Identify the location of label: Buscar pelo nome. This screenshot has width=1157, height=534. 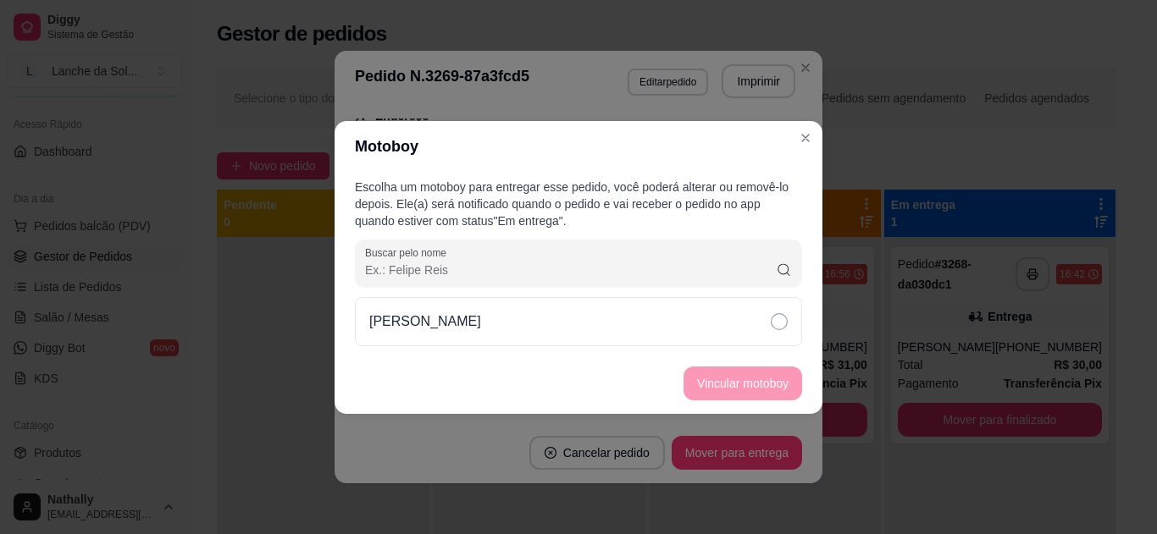
(408, 252).